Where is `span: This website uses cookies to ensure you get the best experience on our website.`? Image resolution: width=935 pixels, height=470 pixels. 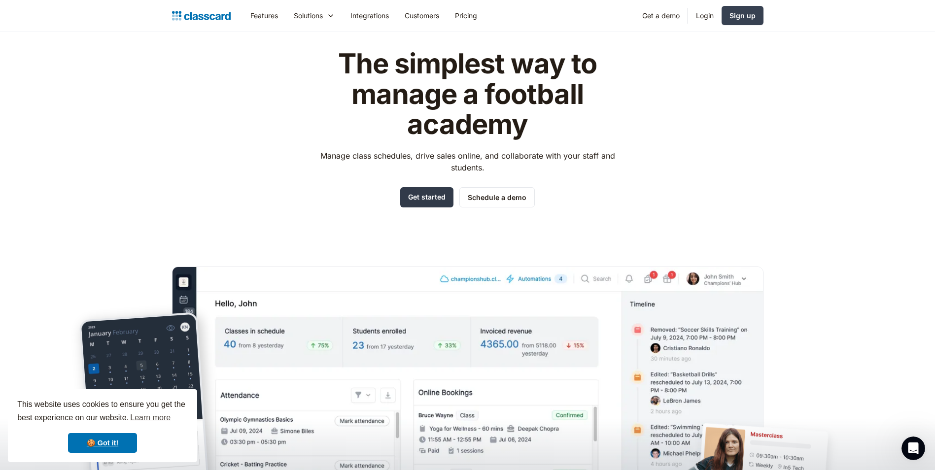 span: This website uses cookies to ensure you get the best experience on our website. is located at coordinates (103, 412).